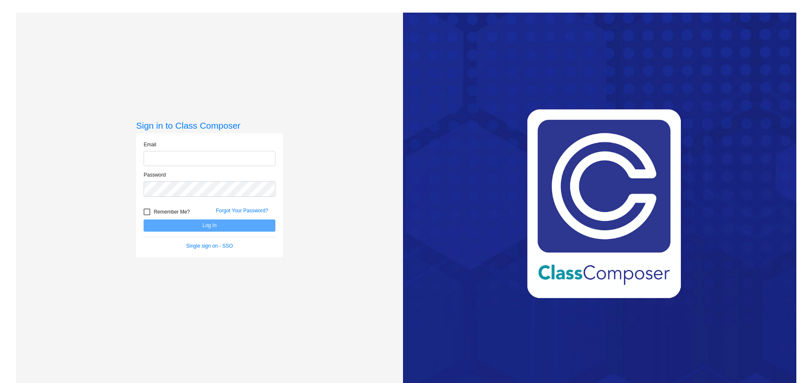  I want to click on label: Email, so click(150, 144).